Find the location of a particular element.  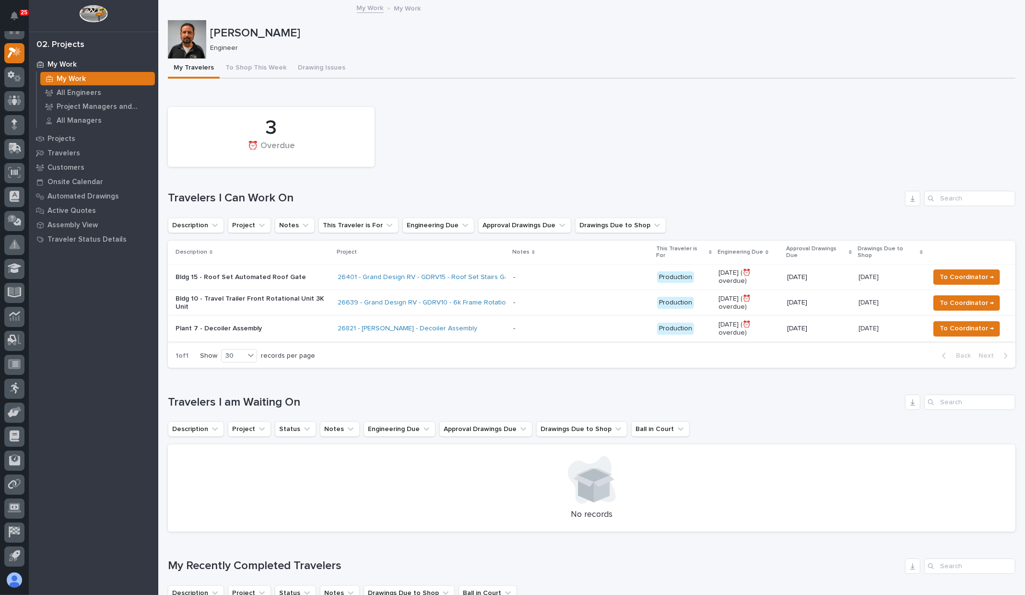

p: Engineering Due is located at coordinates (740, 252).